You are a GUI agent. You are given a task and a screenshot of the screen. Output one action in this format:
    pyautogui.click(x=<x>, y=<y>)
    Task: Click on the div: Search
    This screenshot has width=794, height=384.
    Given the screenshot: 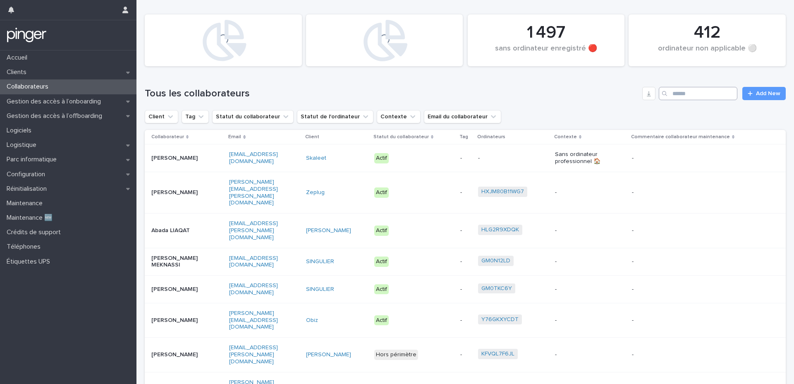 What is the action you would take?
    pyautogui.click(x=698, y=93)
    